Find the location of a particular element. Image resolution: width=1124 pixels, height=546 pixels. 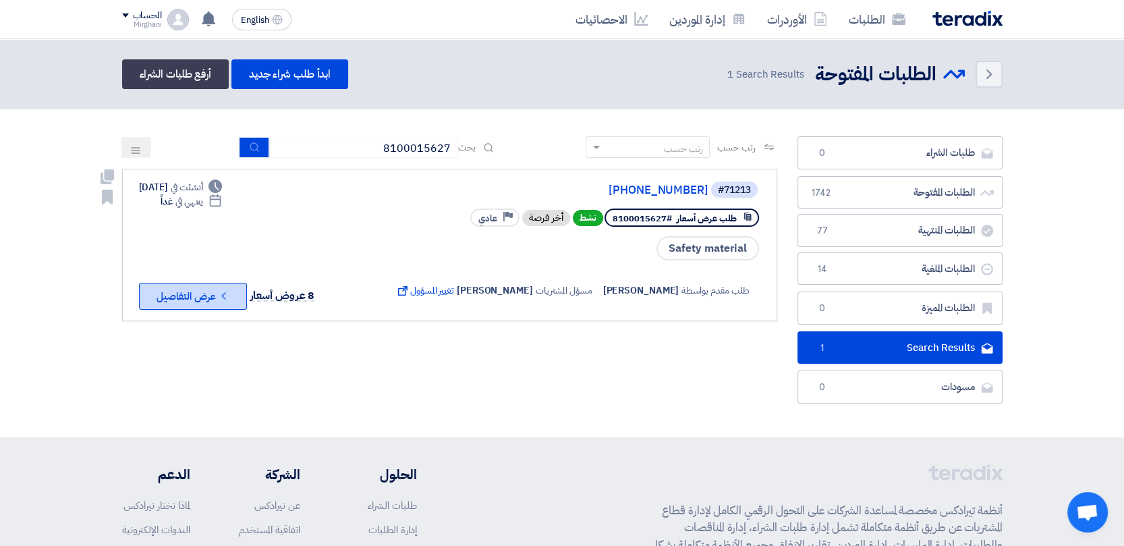

a: الاحصائيات is located at coordinates (611, 19).